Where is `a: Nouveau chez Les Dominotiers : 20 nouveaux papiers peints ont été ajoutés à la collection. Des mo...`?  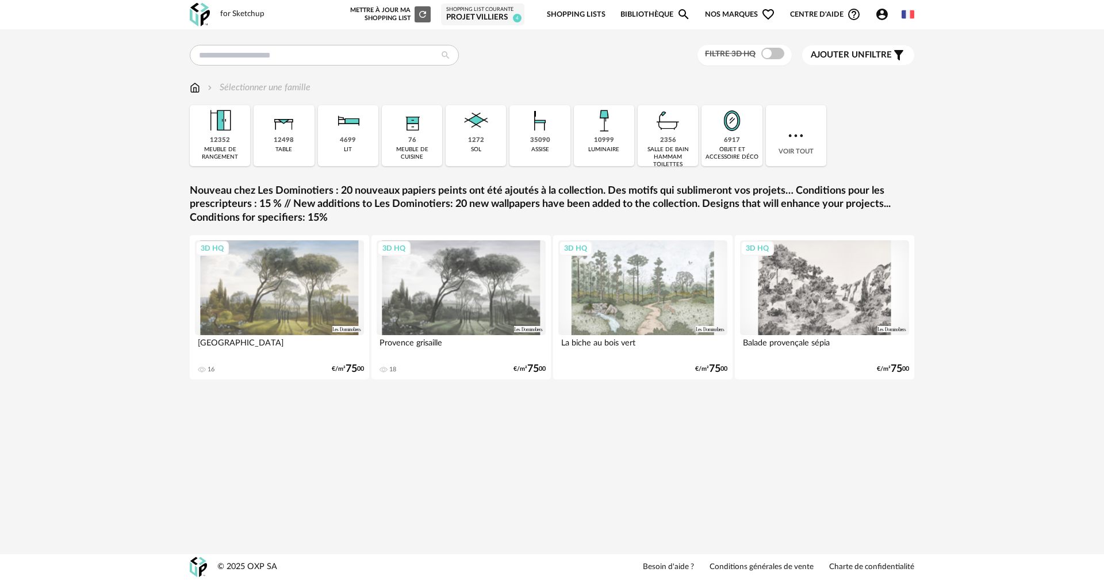
a: Nouveau chez Les Dominotiers : 20 nouveaux papiers peints ont été ajoutés à la collection. Des mo... is located at coordinates (552, 205).